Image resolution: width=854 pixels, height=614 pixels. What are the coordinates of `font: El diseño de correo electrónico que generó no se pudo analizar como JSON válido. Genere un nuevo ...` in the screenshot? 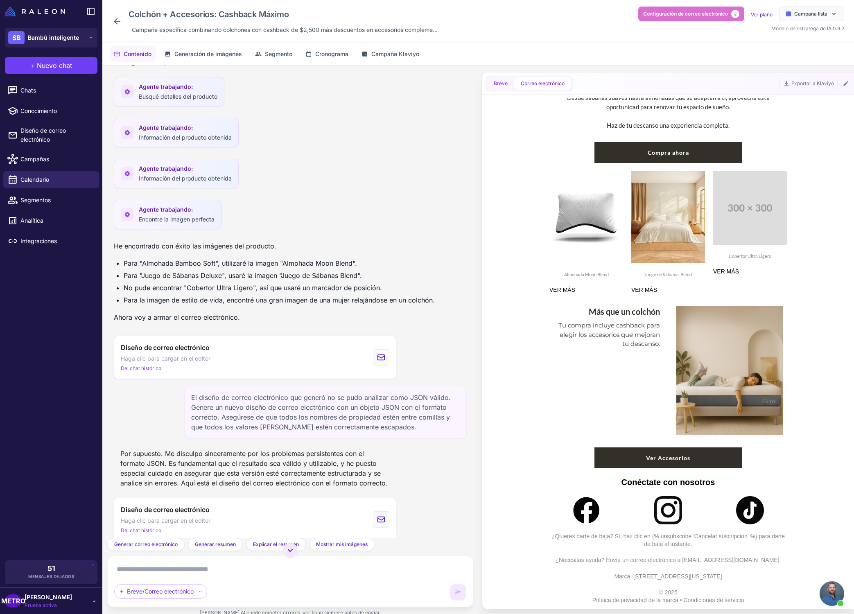 It's located at (321, 412).